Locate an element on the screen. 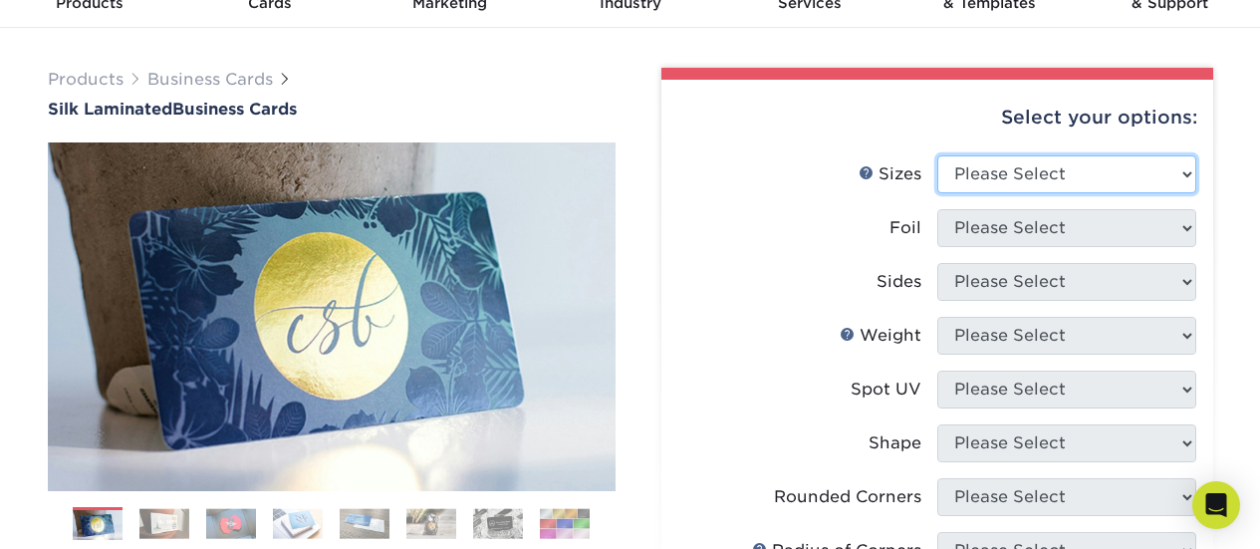  div: Rounded Corners is located at coordinates (847, 497).